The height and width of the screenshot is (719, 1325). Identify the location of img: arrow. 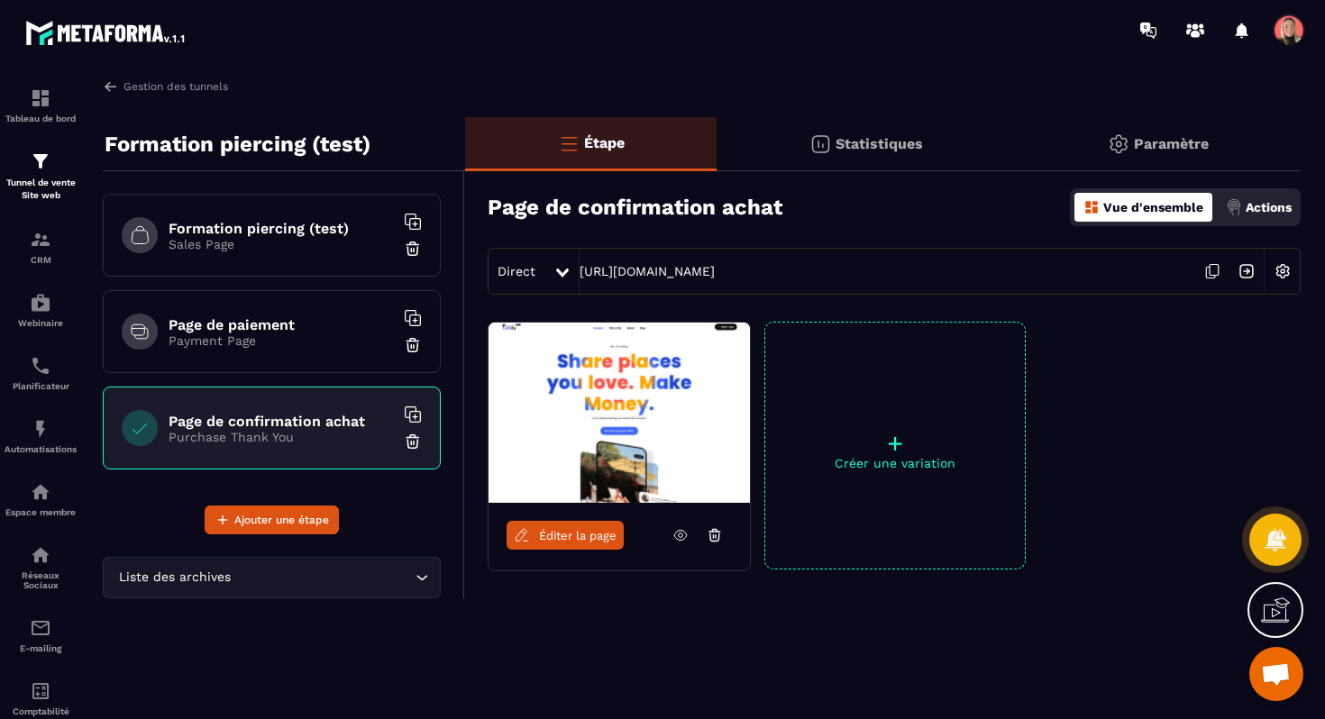
(111, 87).